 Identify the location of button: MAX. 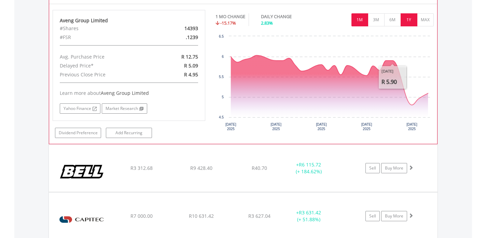
(426, 20).